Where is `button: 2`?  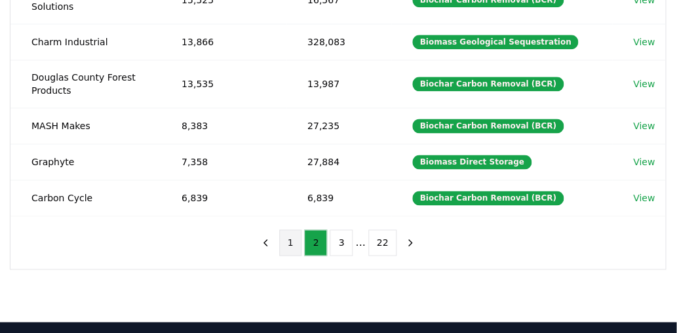
button: 2 is located at coordinates (315, 242).